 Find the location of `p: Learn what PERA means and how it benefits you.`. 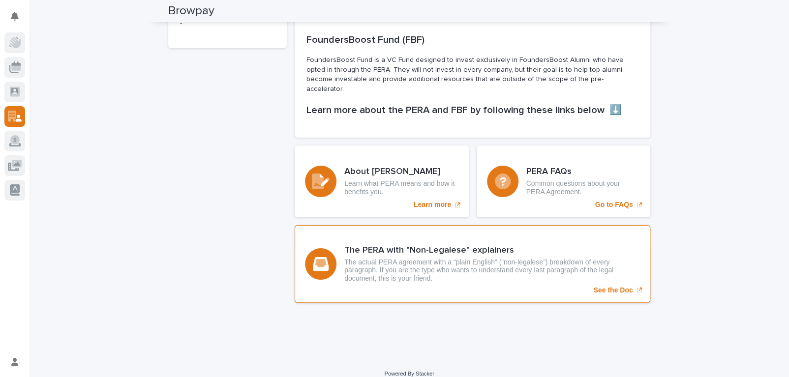

p: Learn what PERA means and how it benefits you. is located at coordinates (401, 188).